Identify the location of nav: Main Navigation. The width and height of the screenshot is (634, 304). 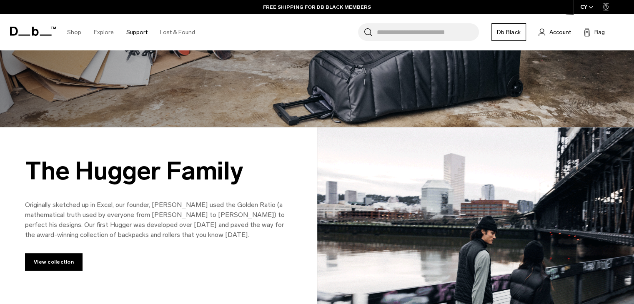
(131, 32).